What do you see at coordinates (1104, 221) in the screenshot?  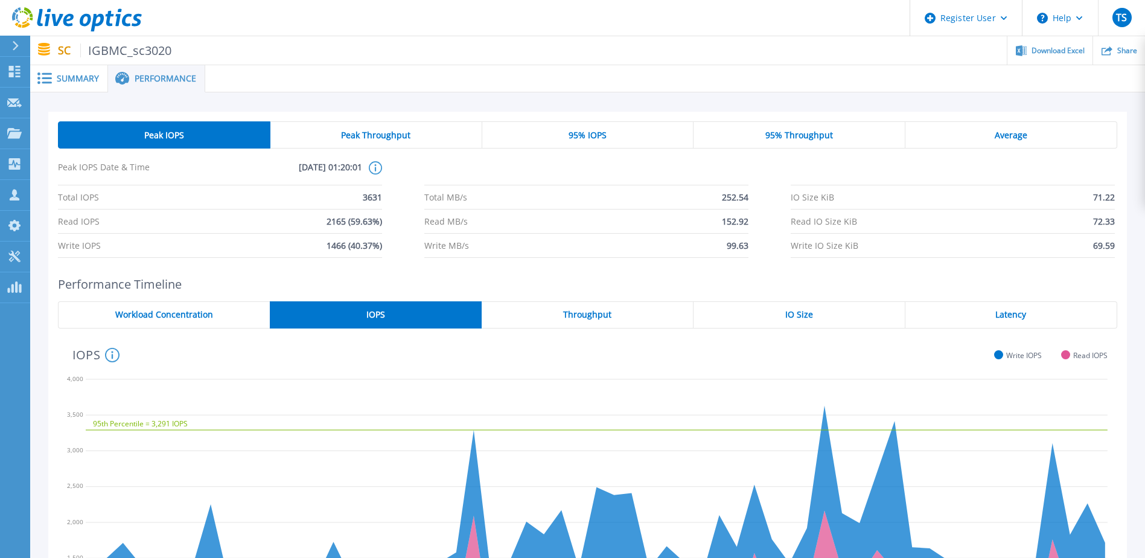 I see `span: 72.33` at bounding box center [1104, 221].